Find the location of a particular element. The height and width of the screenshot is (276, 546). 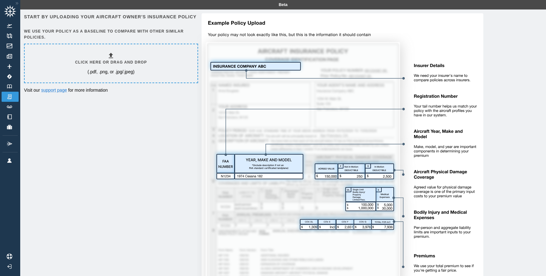

p: Visit our for more information is located at coordinates (110, 90).